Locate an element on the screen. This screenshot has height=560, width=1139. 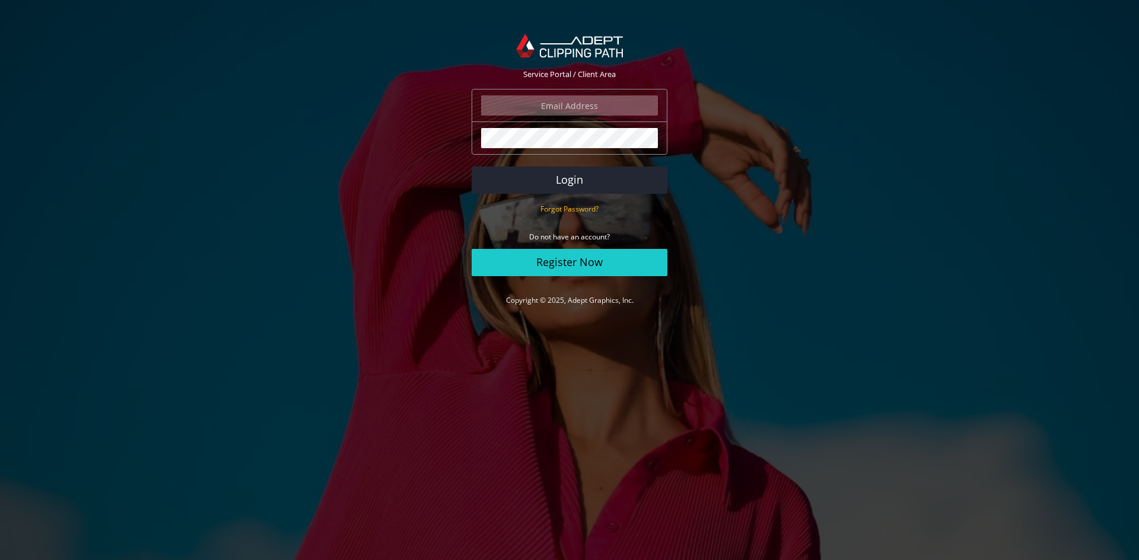
a: Forgot Password? is located at coordinates (569, 209).